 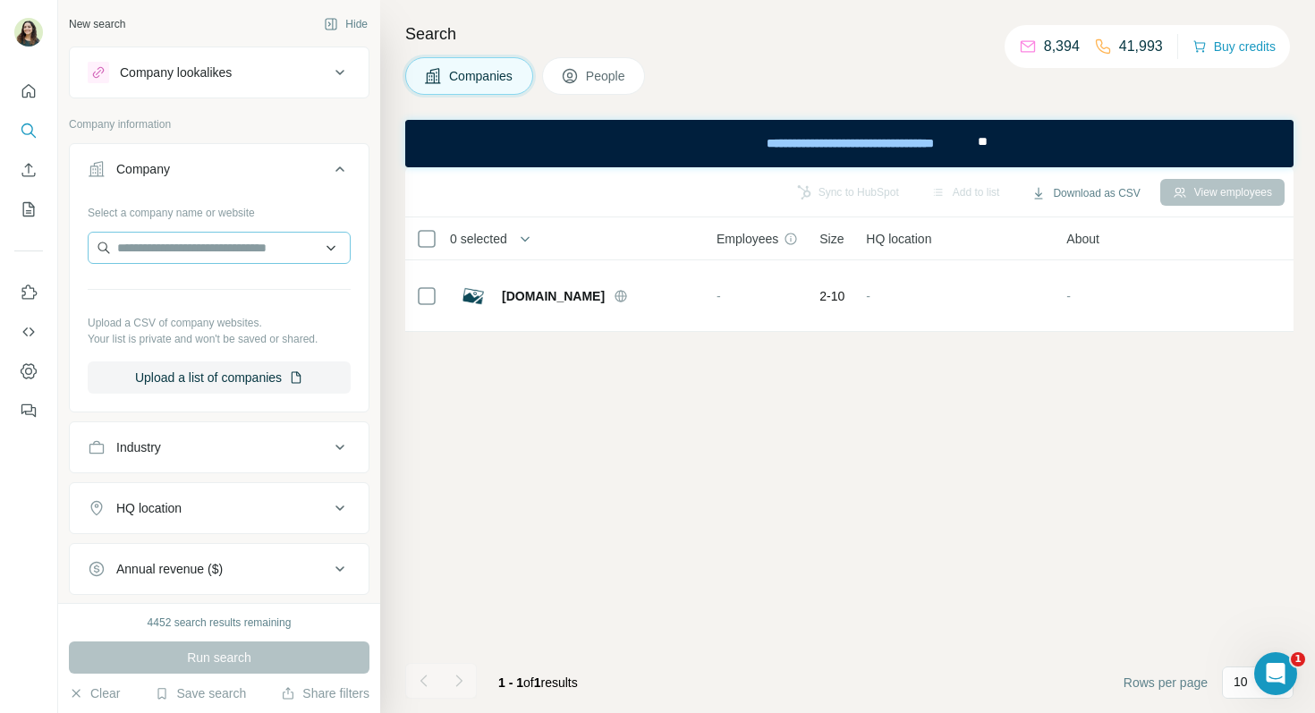 I want to click on button: Enrich CSV, so click(x=29, y=170).